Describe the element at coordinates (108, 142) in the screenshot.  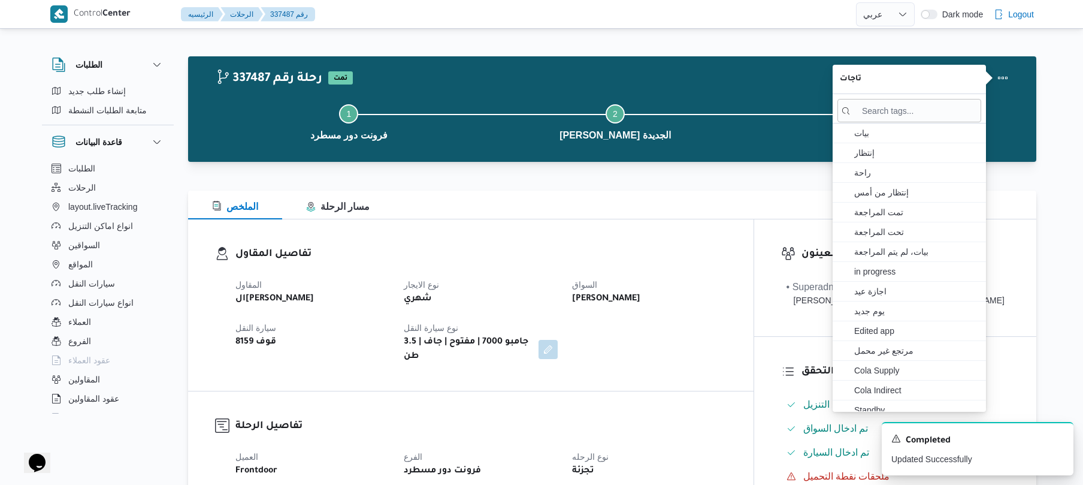
I see `button: قاعدة البيانات` at that location.